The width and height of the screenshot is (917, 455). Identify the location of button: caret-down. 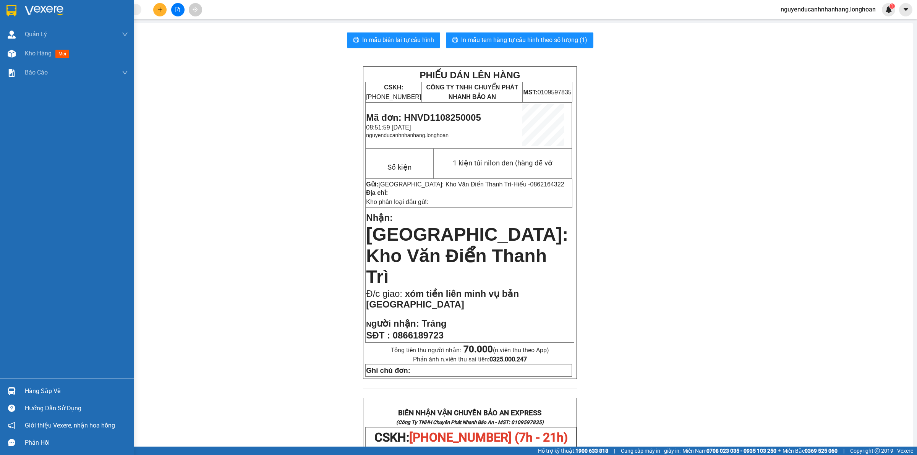
(906, 10).